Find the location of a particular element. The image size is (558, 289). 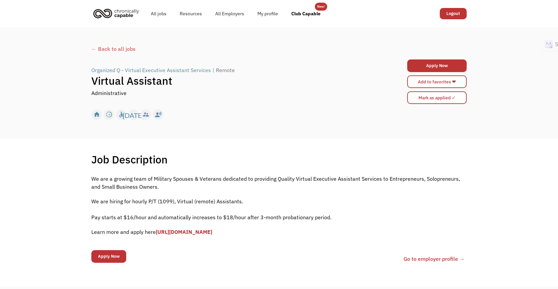

div: ← Back to all jobs is located at coordinates (279, 49).